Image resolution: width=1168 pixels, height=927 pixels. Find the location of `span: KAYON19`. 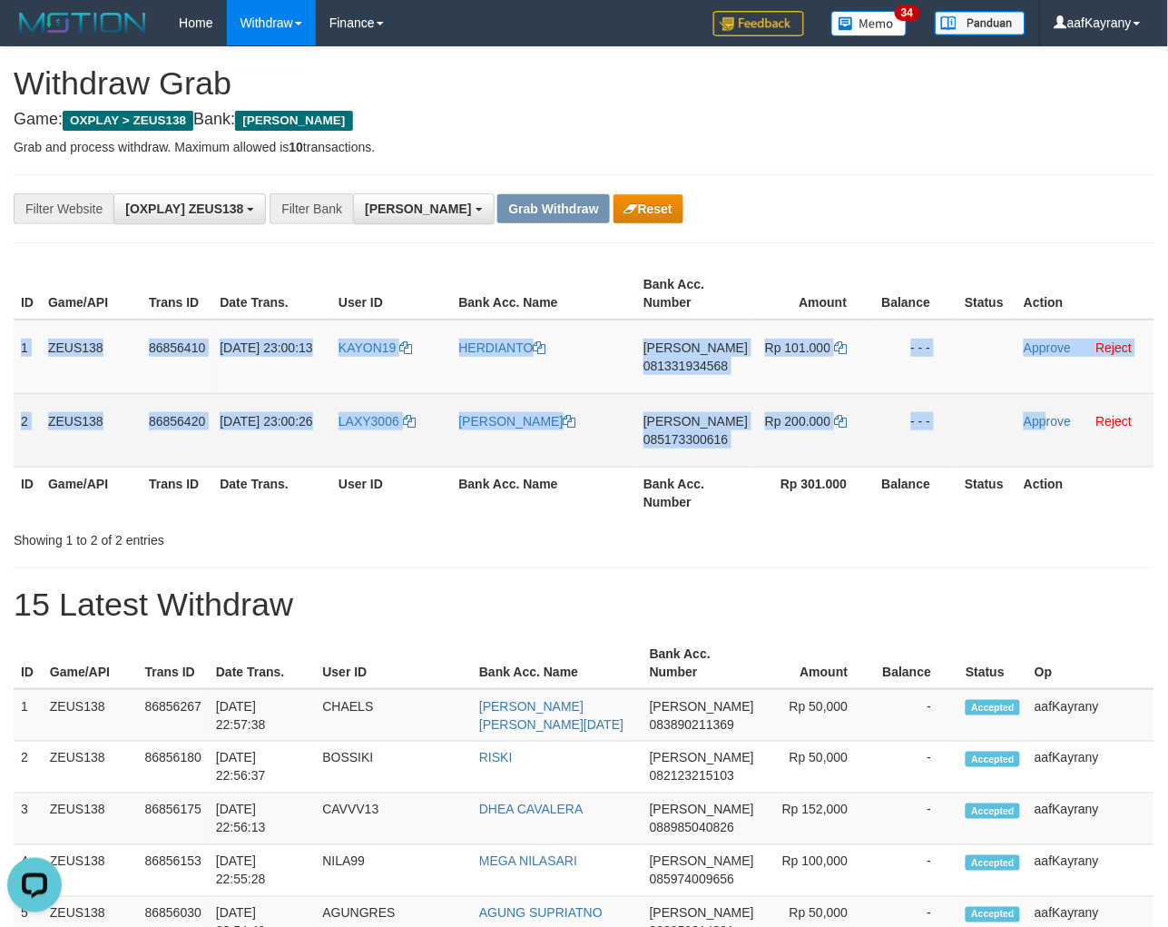

span: KAYON19 is located at coordinates (368, 348).